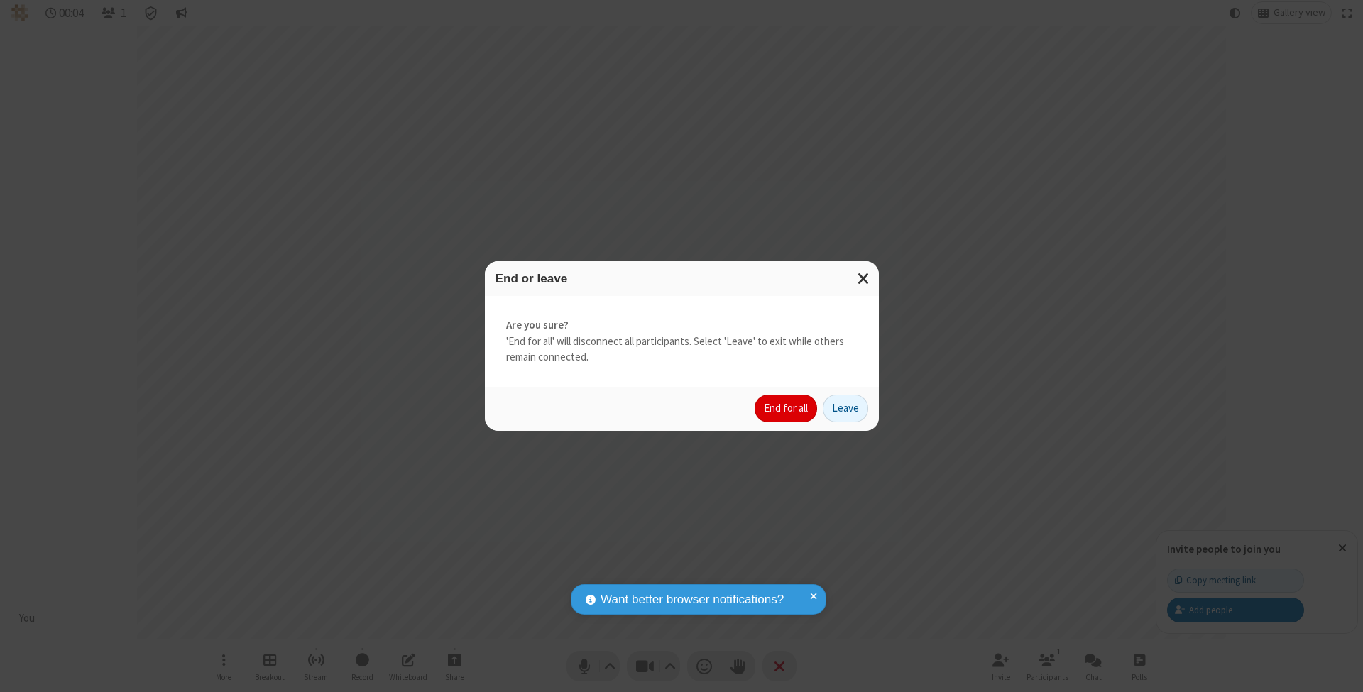 The height and width of the screenshot is (692, 1363). What do you see at coordinates (786, 409) in the screenshot?
I see `button: End for all` at bounding box center [786, 409].